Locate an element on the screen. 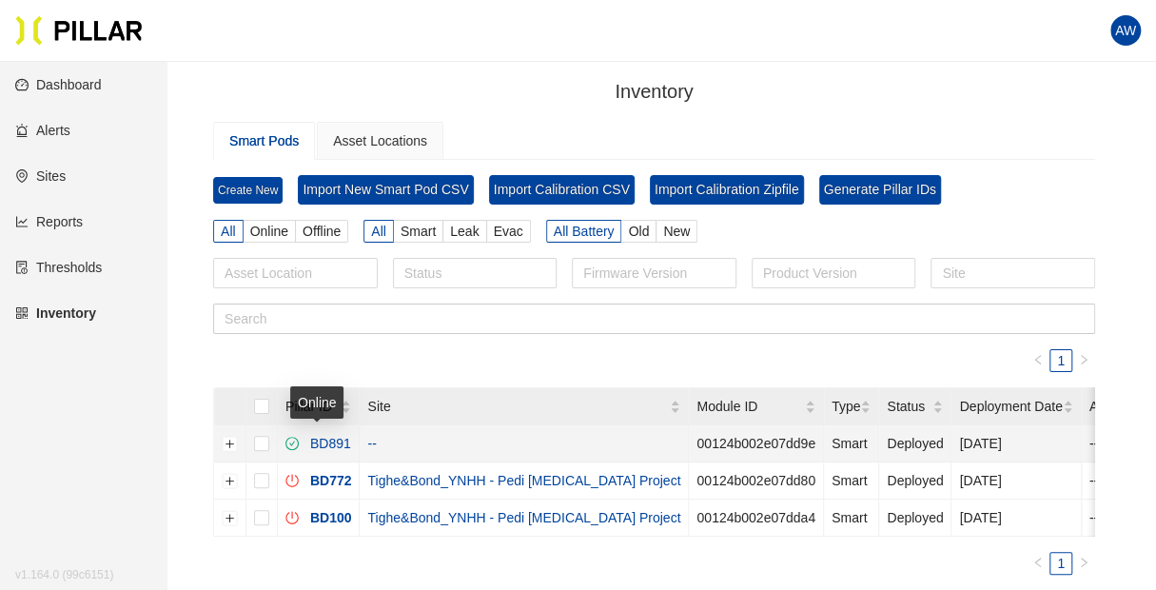  td: 00124b002e07dd9e is located at coordinates (756, 443).